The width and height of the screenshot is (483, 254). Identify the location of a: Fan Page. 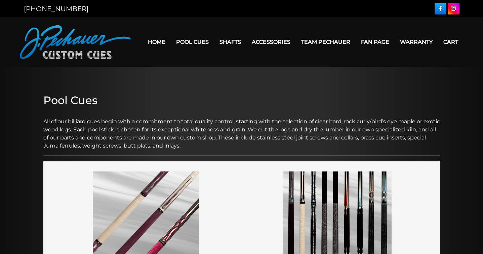
(375, 42).